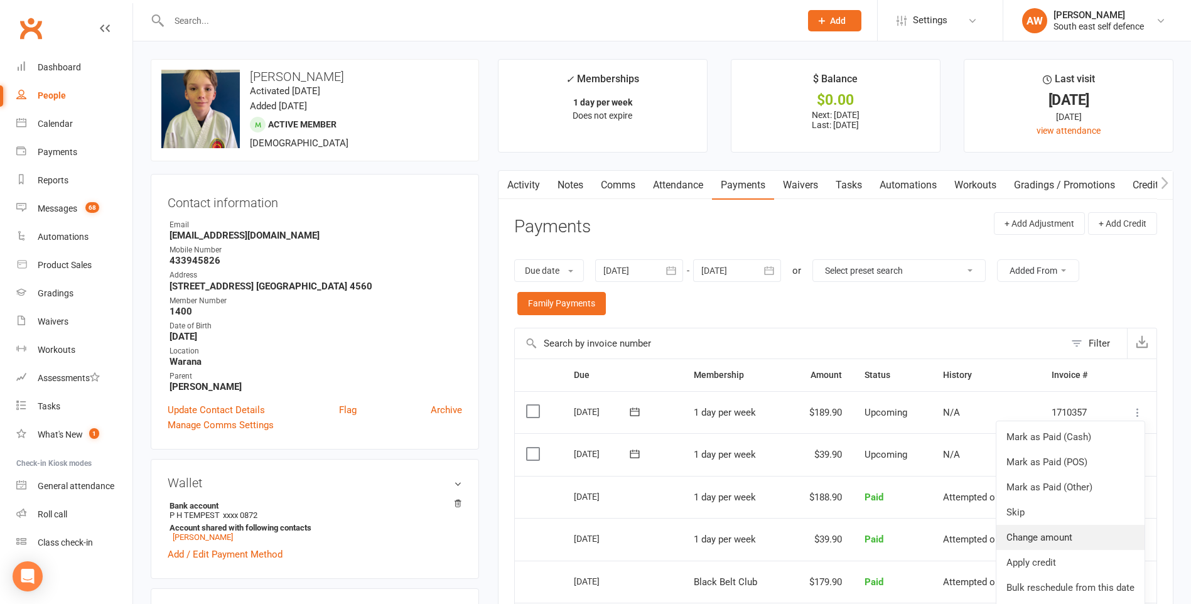  What do you see at coordinates (561, 303) in the screenshot?
I see `a: Family Payments` at bounding box center [561, 303].